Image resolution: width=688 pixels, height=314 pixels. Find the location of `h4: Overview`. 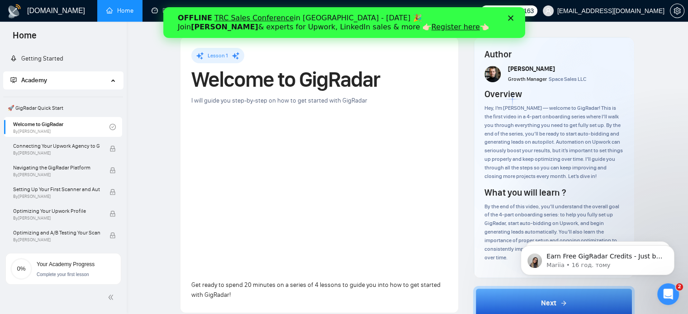

h4: Overview is located at coordinates (503, 94).